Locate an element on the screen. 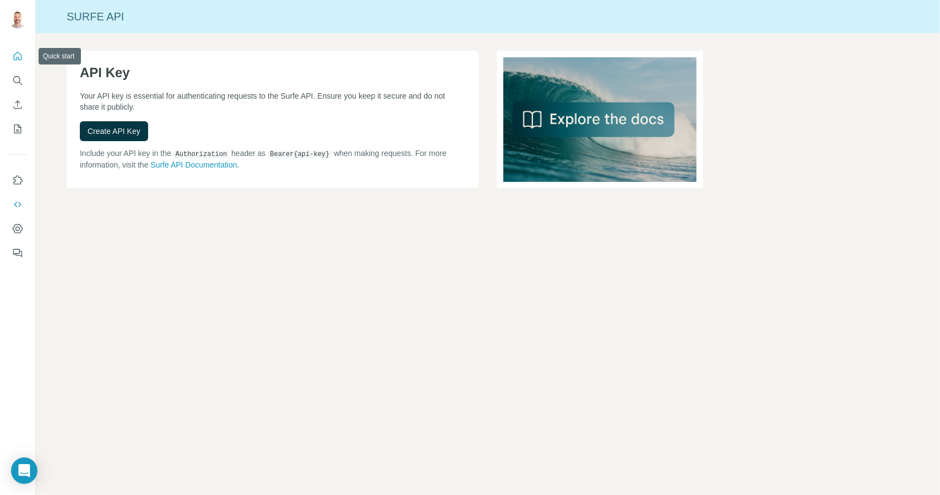 This screenshot has height=495, width=940. code: Bearer {api-key} is located at coordinates (300, 154).